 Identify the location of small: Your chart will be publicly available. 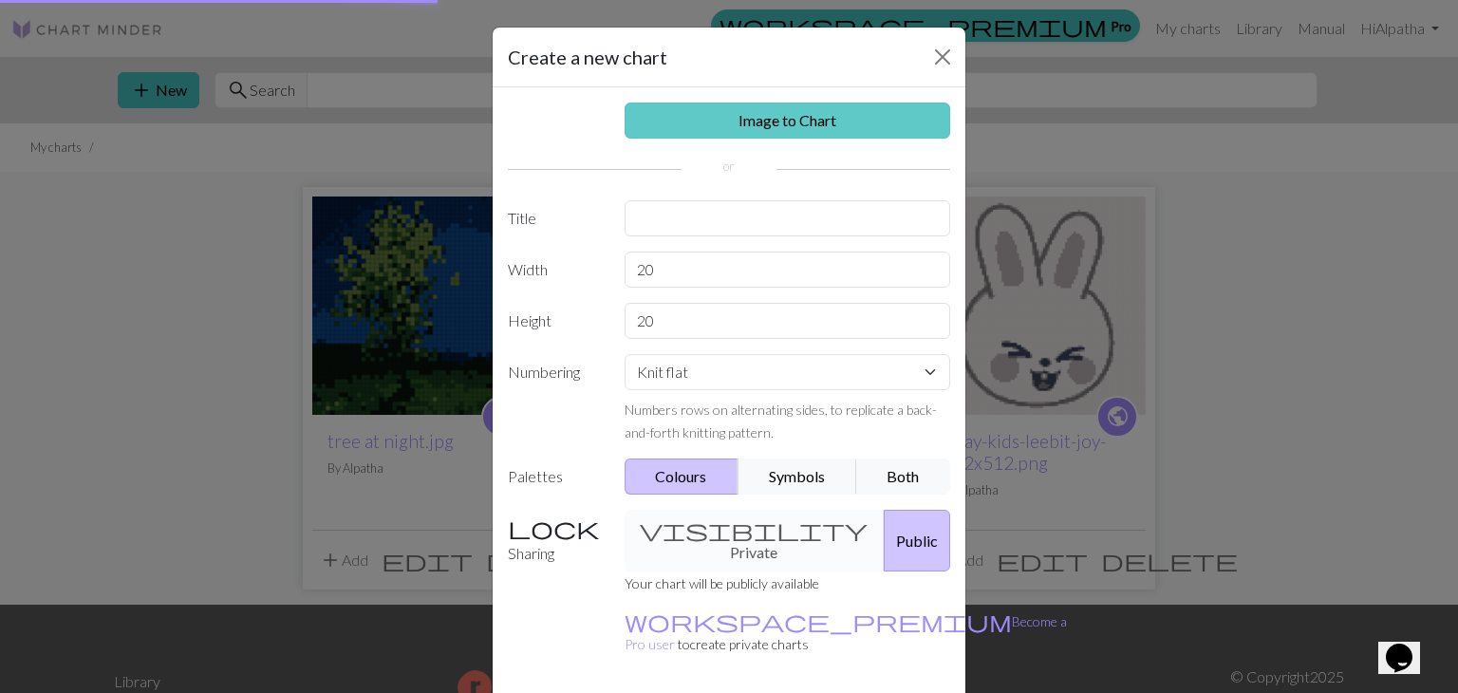
(722, 583).